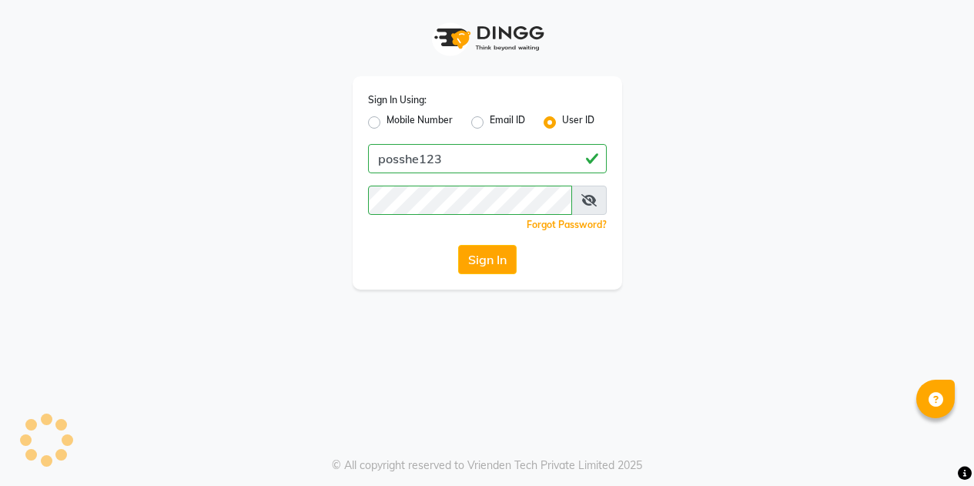 This screenshot has height=486, width=974. What do you see at coordinates (487, 38) in the screenshot?
I see `img: logo1.svg` at bounding box center [487, 38].